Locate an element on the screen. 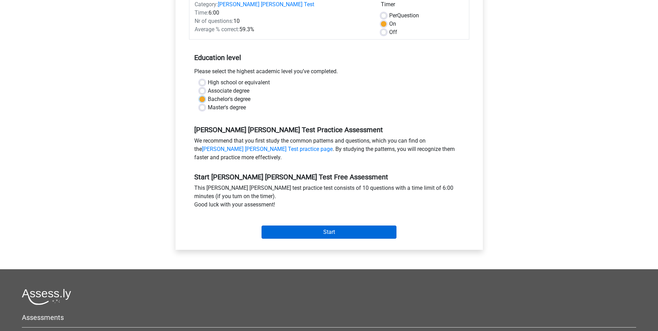  h5: Assessments is located at coordinates (329, 317).